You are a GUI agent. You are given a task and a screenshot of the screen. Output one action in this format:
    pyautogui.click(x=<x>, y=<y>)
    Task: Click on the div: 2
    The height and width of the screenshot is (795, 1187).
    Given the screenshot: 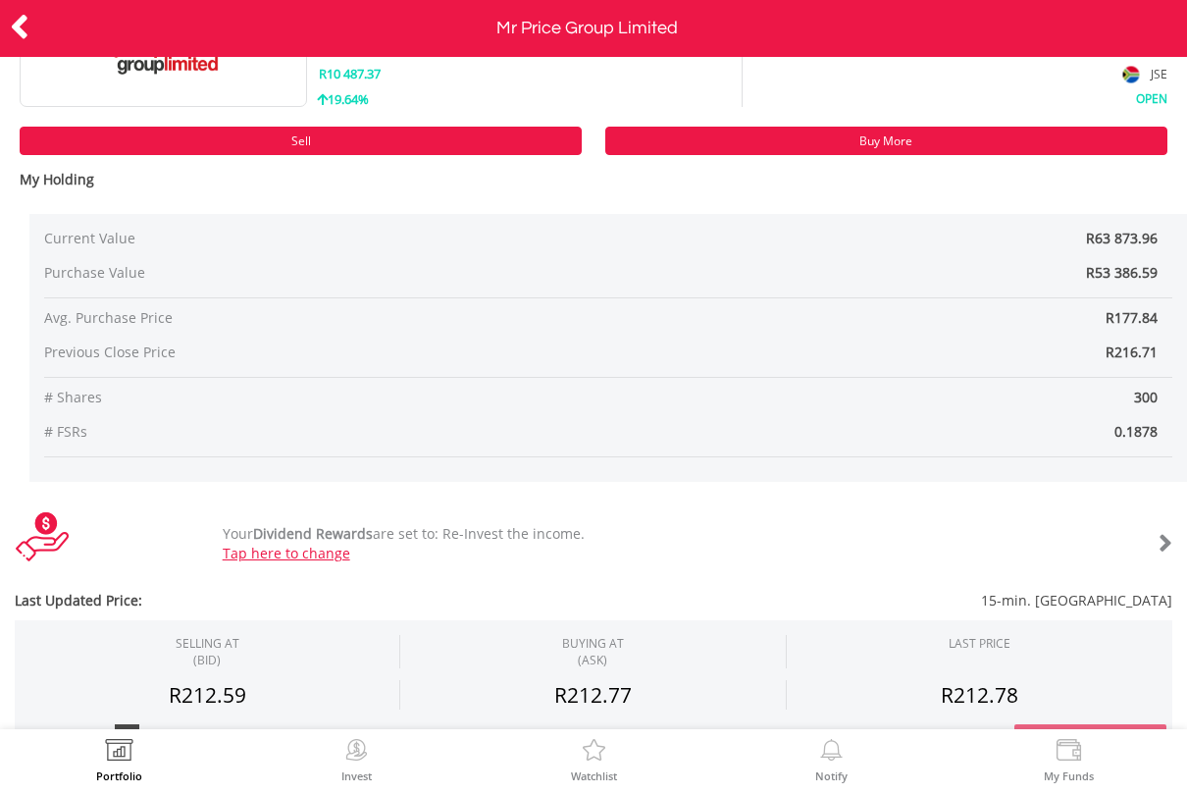 What is the action you would take?
    pyautogui.click(x=127, y=735)
    